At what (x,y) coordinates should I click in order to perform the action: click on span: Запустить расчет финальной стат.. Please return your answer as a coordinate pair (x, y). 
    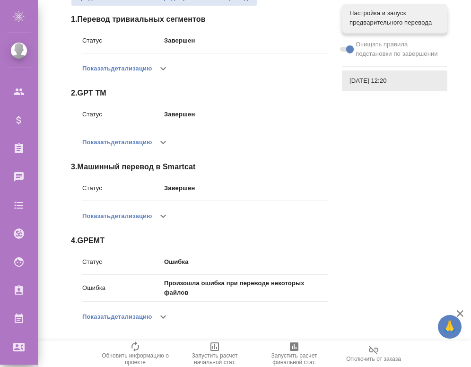
    Looking at the image, I should click on (294, 359).